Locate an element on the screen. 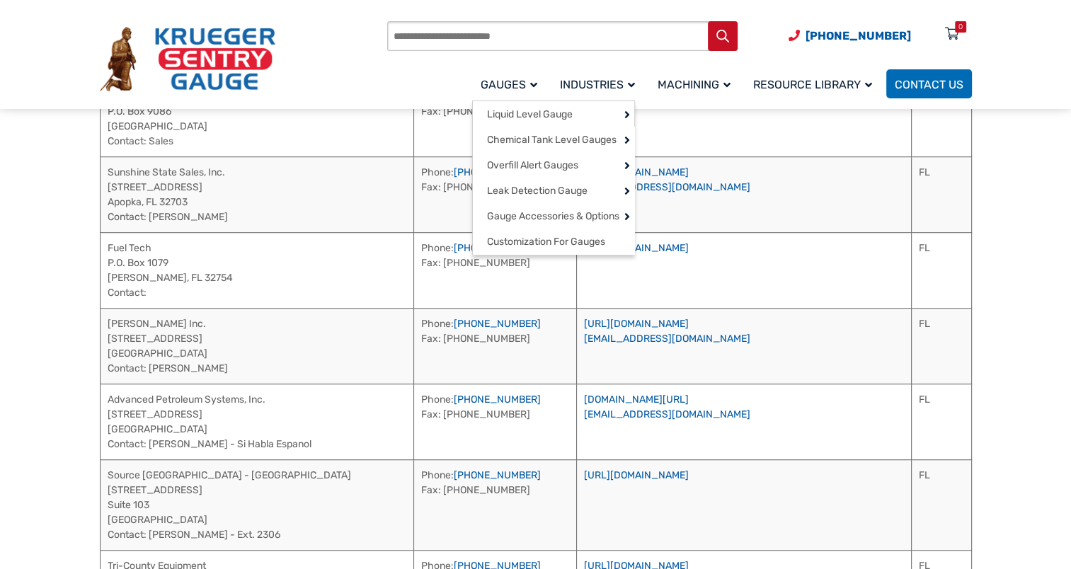 The width and height of the screenshot is (1071, 569). a: Leak Detection Gauge is located at coordinates (554, 190).